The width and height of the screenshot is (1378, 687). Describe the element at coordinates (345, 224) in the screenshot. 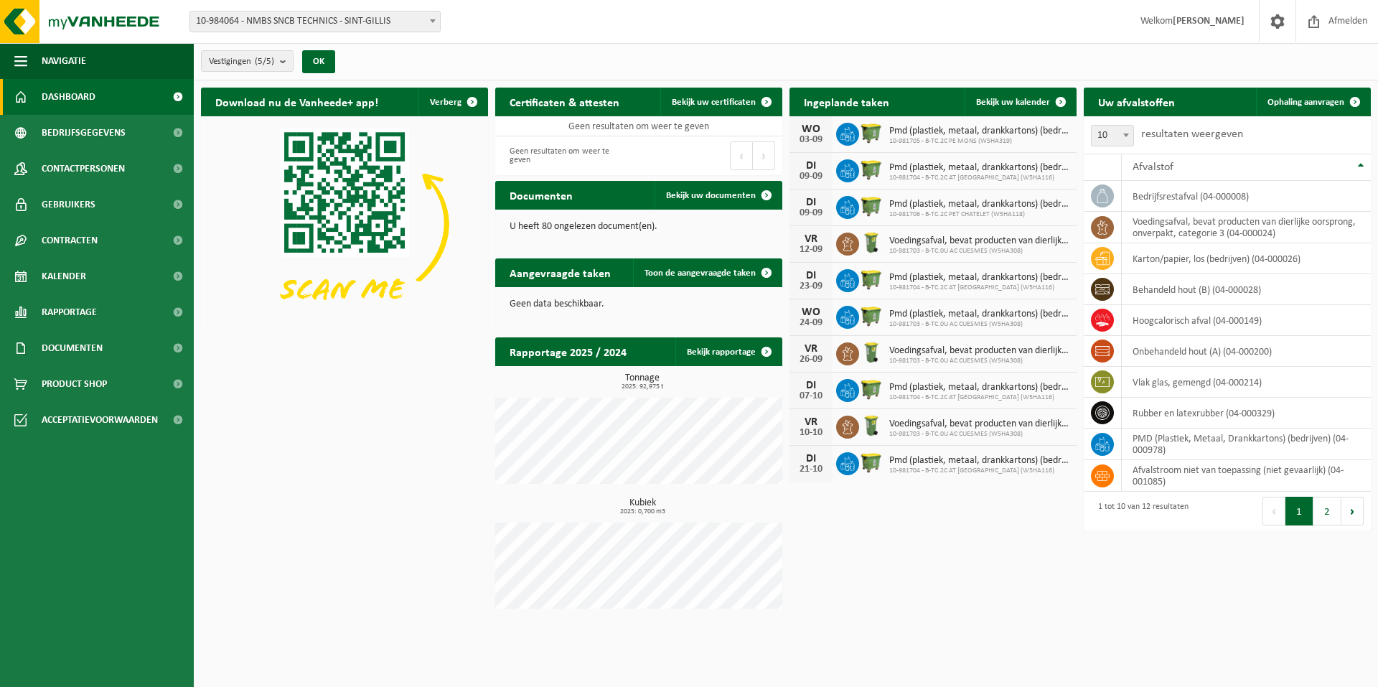

I see `img: Download de VHEPlus App` at that location.